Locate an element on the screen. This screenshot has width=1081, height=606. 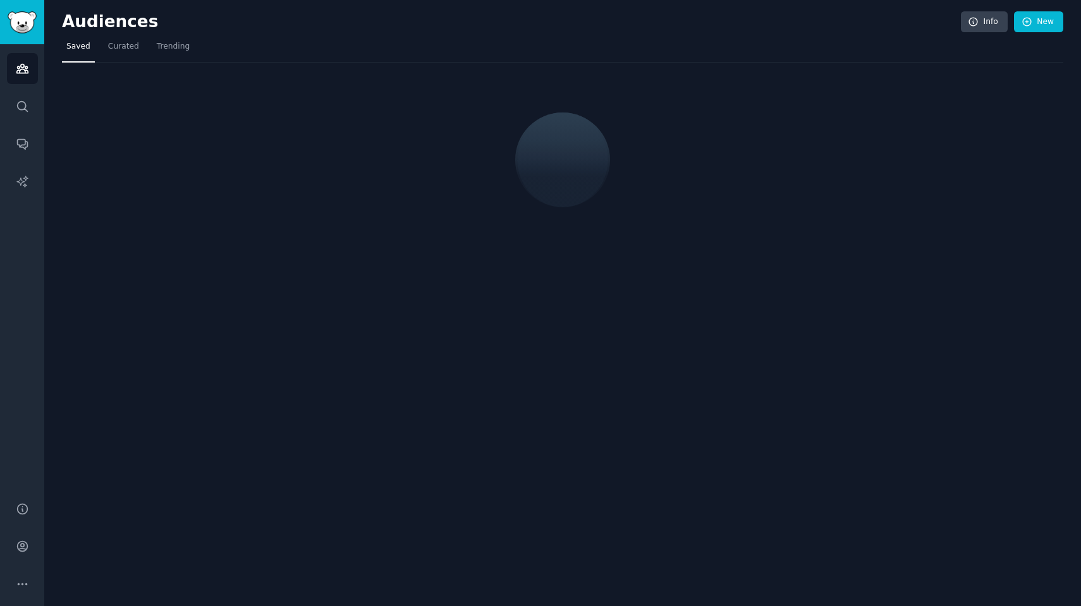
h2: Audiences is located at coordinates (511, 22).